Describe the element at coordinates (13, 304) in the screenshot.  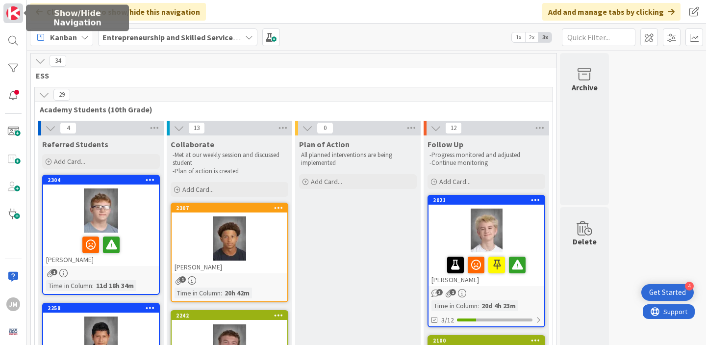
I see `div: JM` at that location.